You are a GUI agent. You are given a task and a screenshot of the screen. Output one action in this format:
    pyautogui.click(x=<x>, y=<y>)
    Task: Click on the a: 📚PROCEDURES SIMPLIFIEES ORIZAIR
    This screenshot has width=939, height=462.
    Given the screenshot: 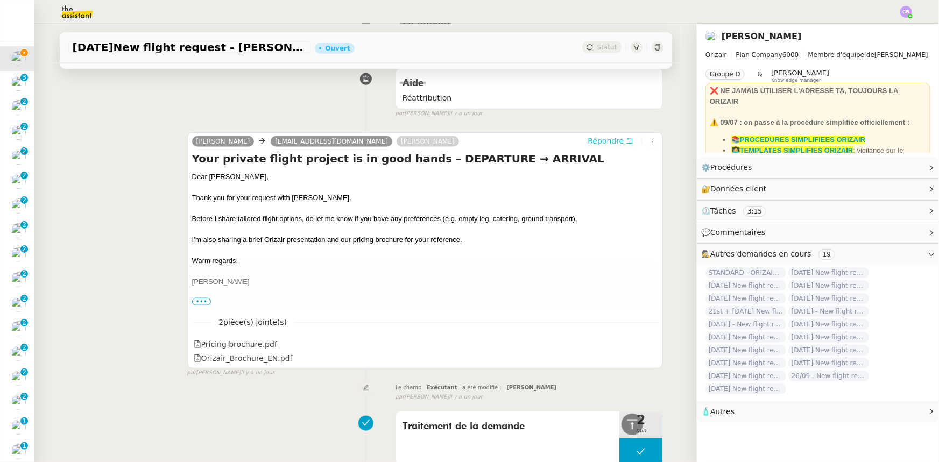 What is the action you would take?
    pyautogui.click(x=798, y=139)
    